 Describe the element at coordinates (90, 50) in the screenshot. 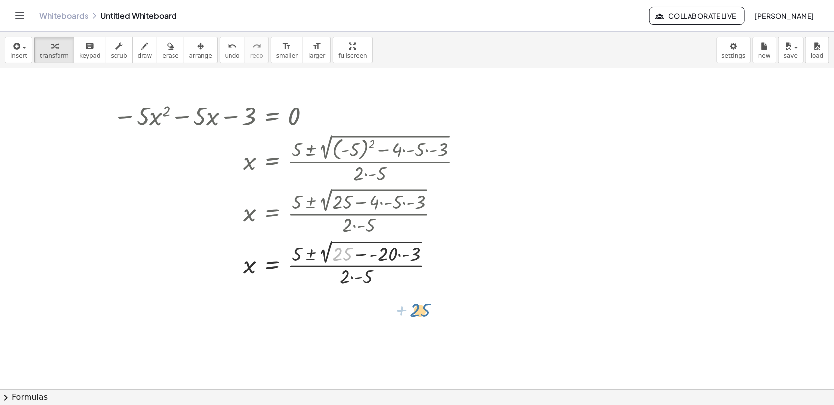

I see `button: keyboardkeypad` at that location.